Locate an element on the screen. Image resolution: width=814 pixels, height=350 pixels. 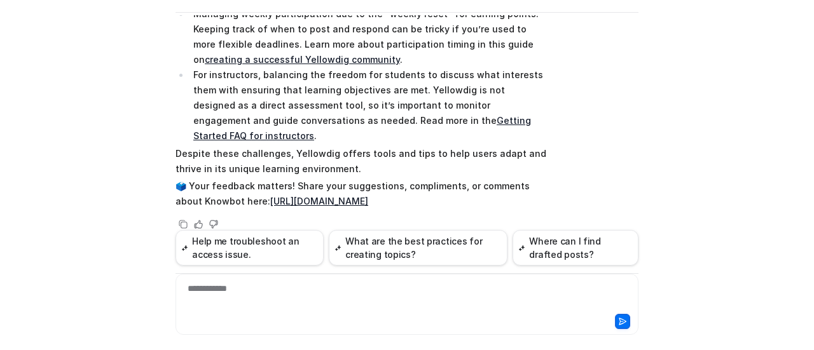
p: 🗳️ Your feedback matters! Share your suggestions, compliments, or comments about Knowbot here: is located at coordinates (361, 194).